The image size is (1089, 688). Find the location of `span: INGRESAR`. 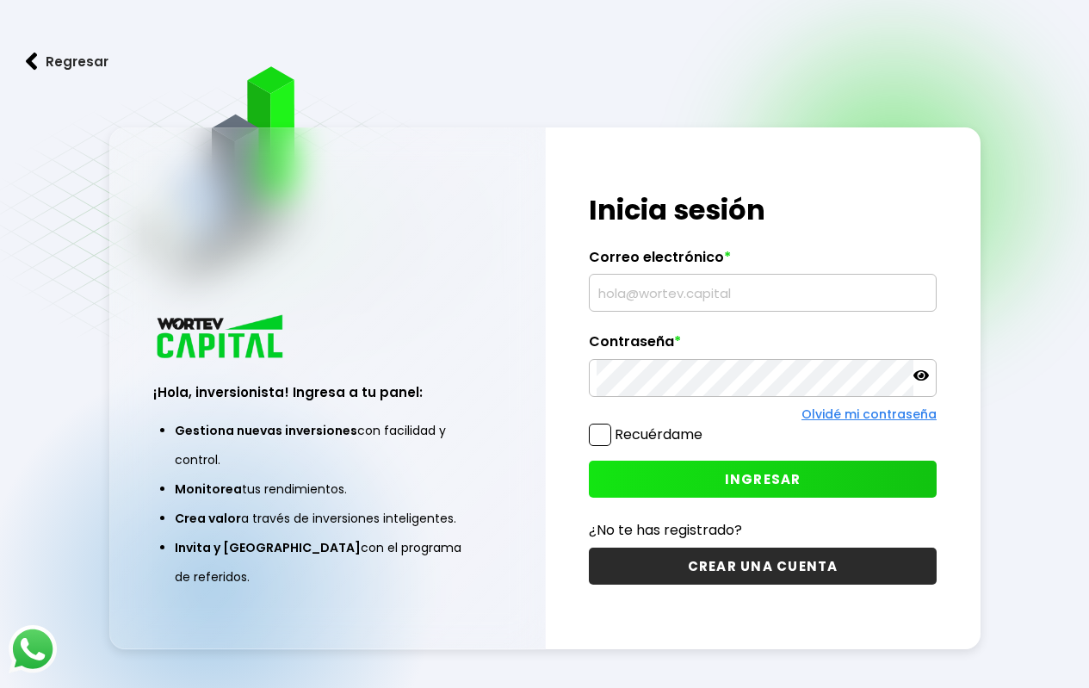

span: INGRESAR is located at coordinates (763, 479).